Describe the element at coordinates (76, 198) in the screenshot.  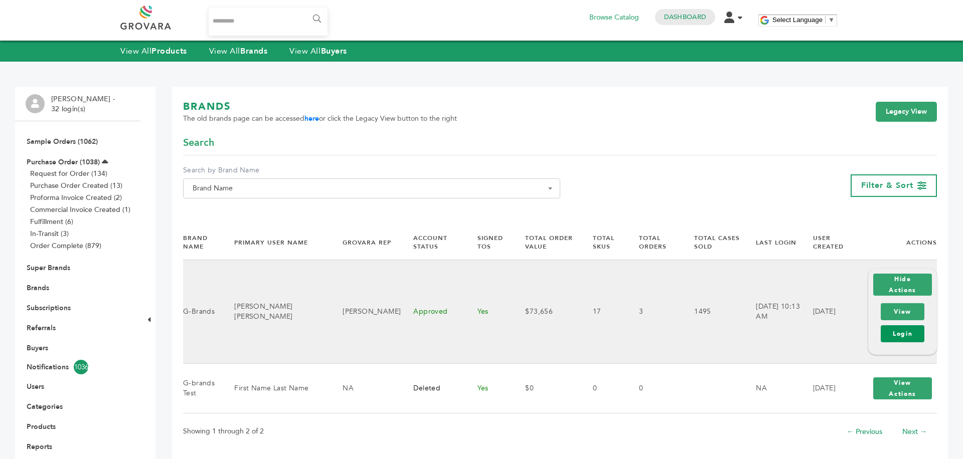
I see `a: Proforma Invoice Created (2)` at that location.